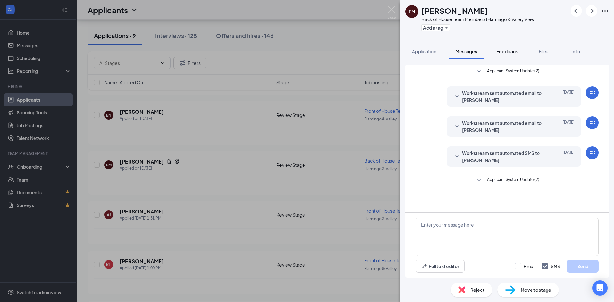 Image resolution: width=614 pixels, height=302 pixels. Describe the element at coordinates (424, 266) in the screenshot. I see `svg: Pen` at that location.